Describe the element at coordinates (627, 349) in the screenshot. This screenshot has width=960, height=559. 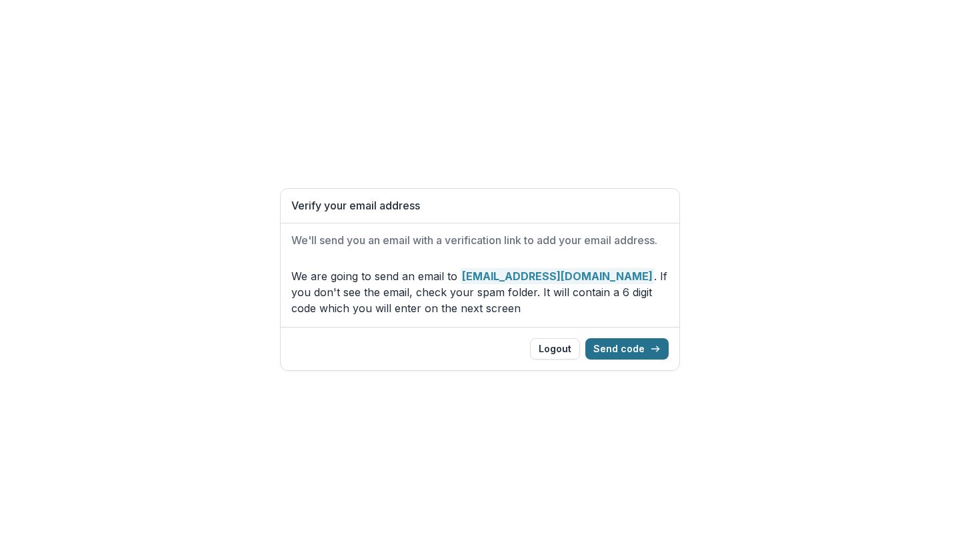
I see `button: Send code` at that location.